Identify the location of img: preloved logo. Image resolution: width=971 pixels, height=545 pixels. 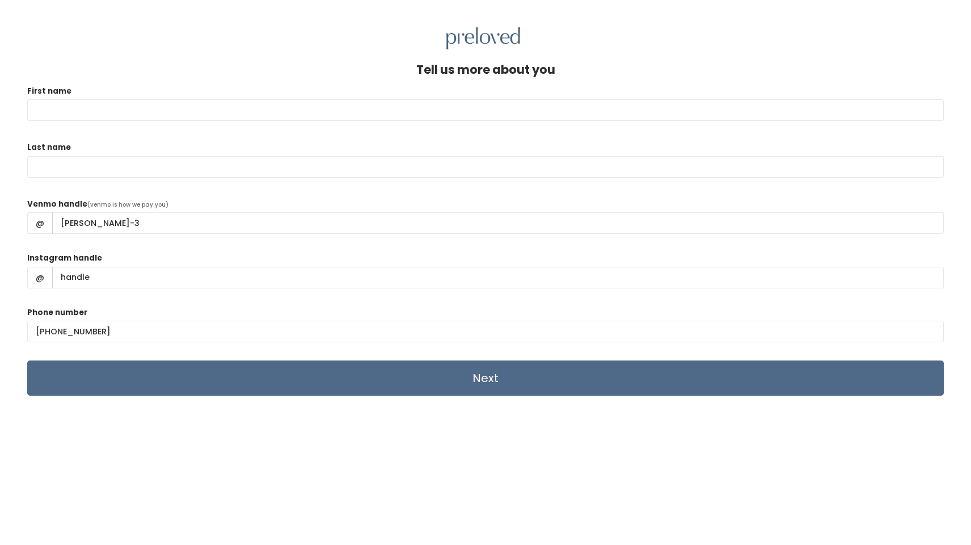
(483, 38).